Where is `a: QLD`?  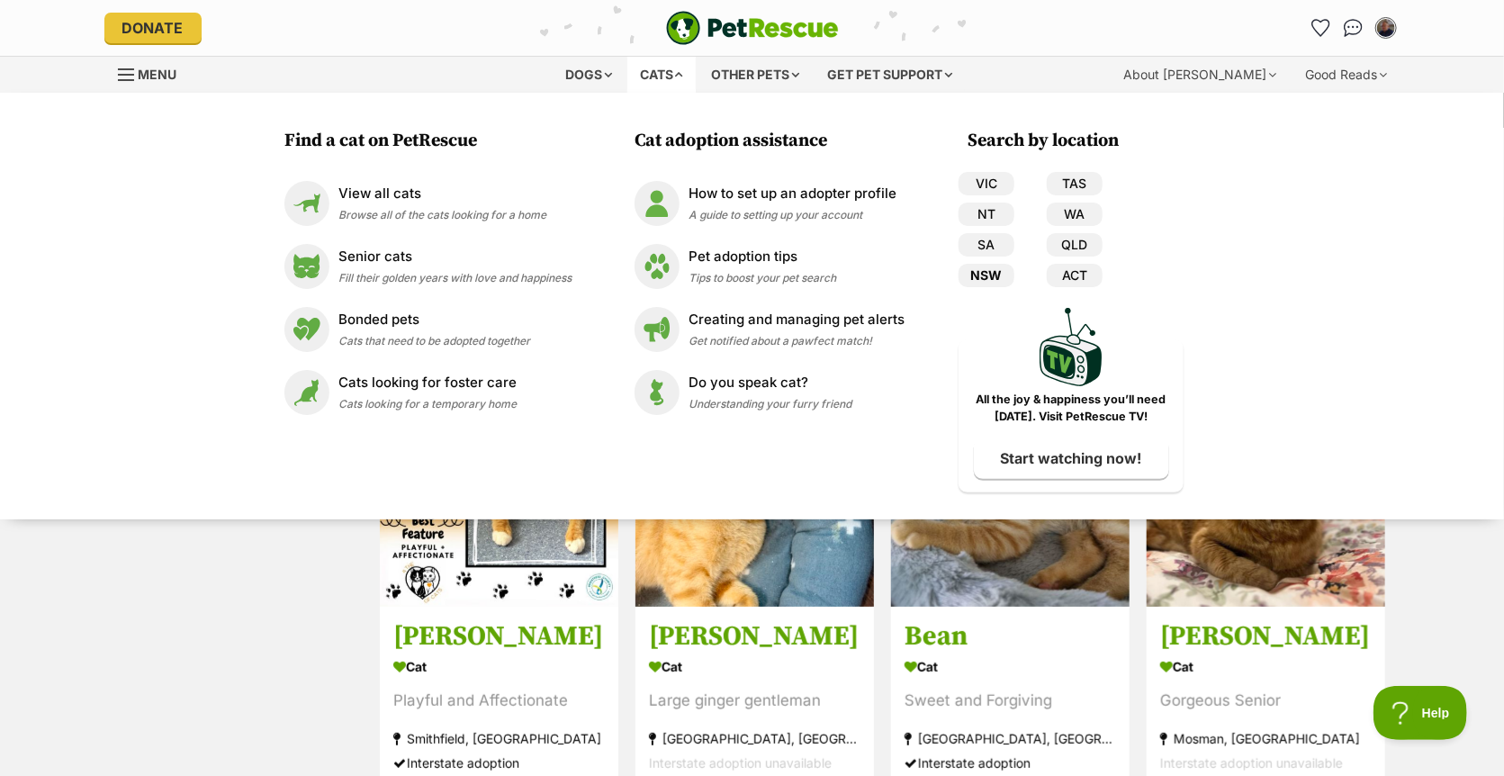
a: QLD is located at coordinates (1075, 245).